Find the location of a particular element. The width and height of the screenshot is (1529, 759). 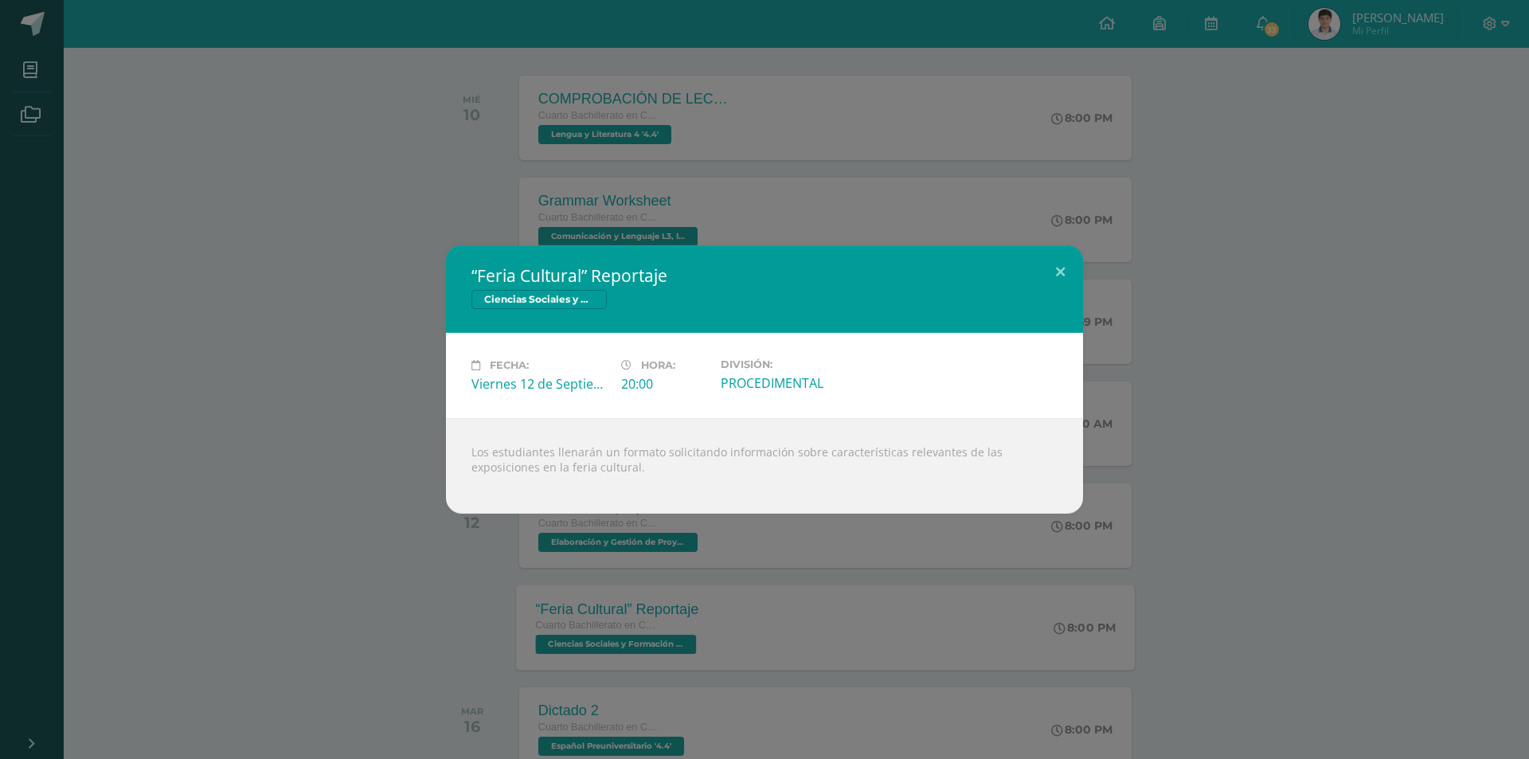

span: Fecha: is located at coordinates (509, 365).